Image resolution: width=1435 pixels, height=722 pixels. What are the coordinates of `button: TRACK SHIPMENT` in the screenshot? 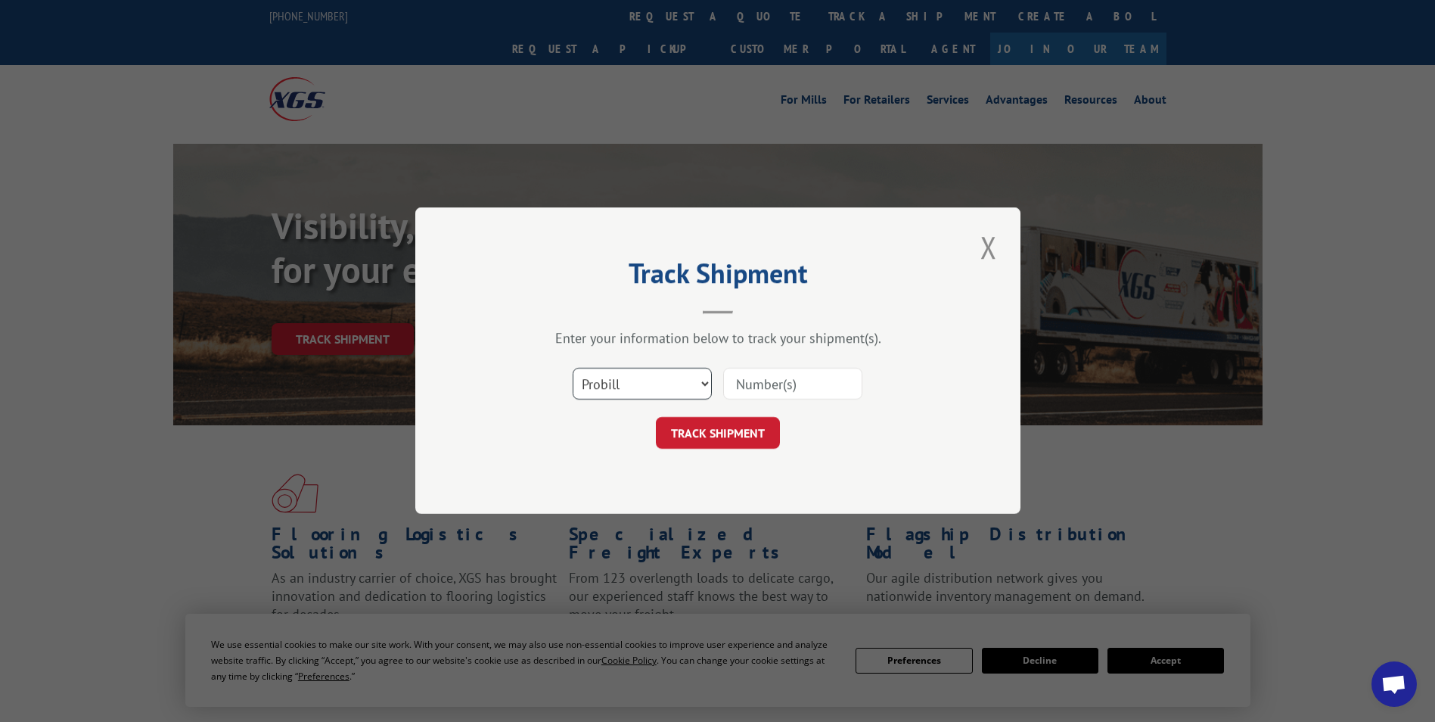 It's located at (718, 433).